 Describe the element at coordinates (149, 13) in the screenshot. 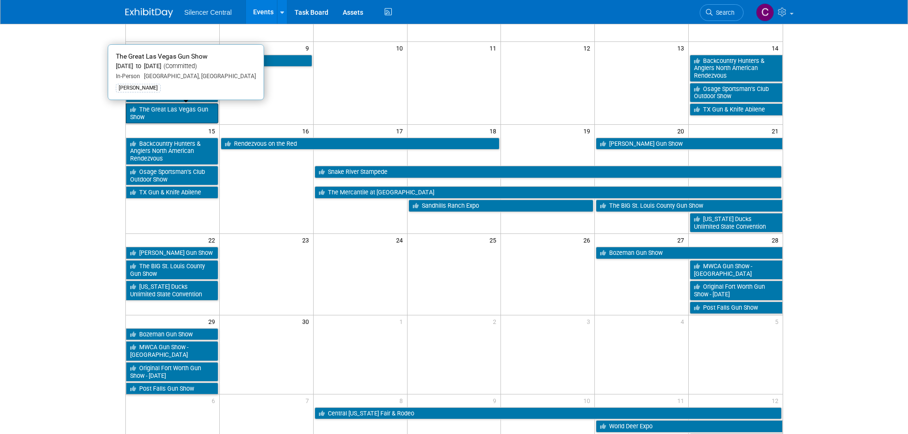

I see `img: ExhibitDay` at that location.